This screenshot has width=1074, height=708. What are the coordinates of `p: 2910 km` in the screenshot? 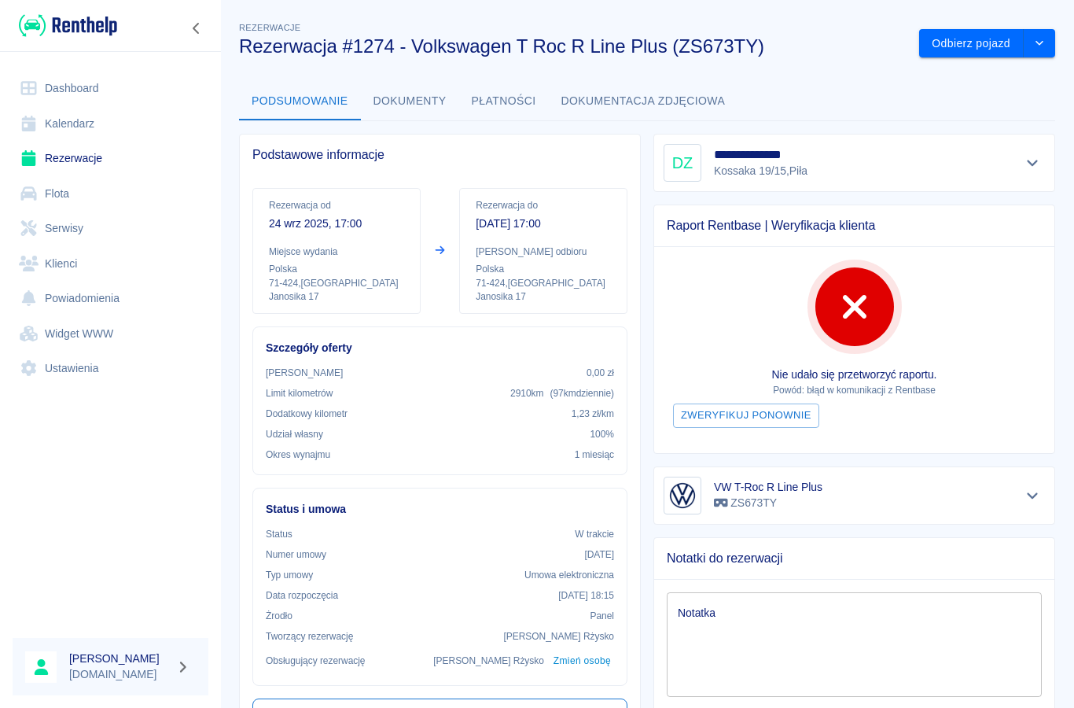 It's located at (562, 393).